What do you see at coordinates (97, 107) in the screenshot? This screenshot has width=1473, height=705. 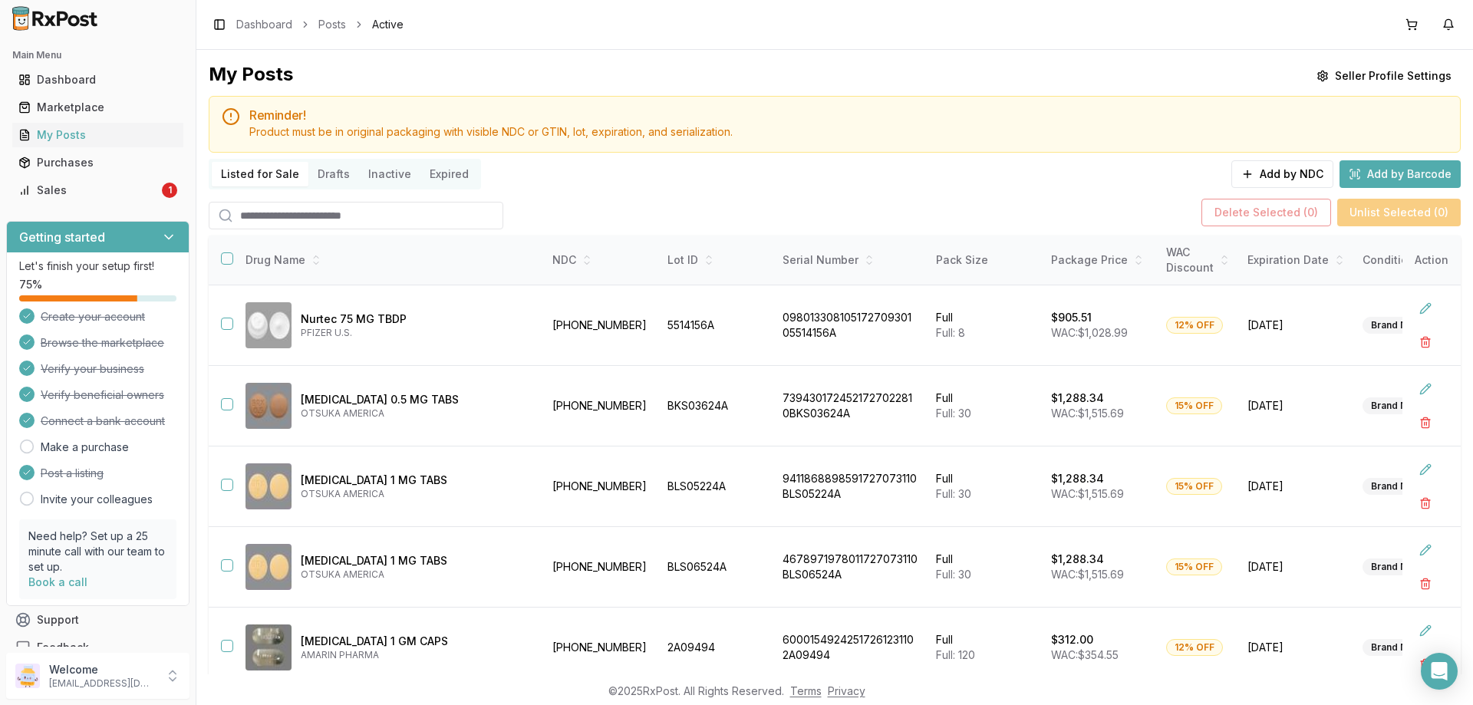 I see `a: Marketplace` at bounding box center [97, 107].